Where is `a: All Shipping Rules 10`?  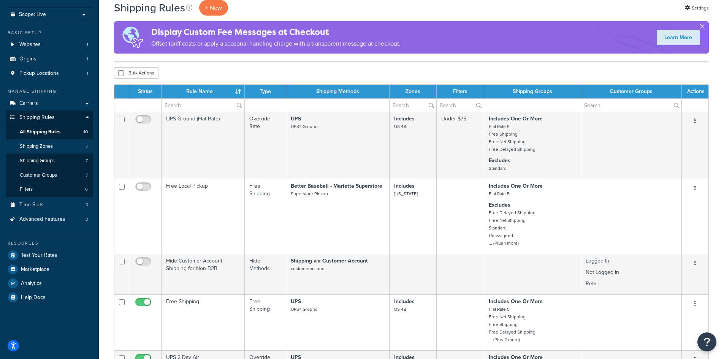 a: All Shipping Rules 10 is located at coordinates (49, 132).